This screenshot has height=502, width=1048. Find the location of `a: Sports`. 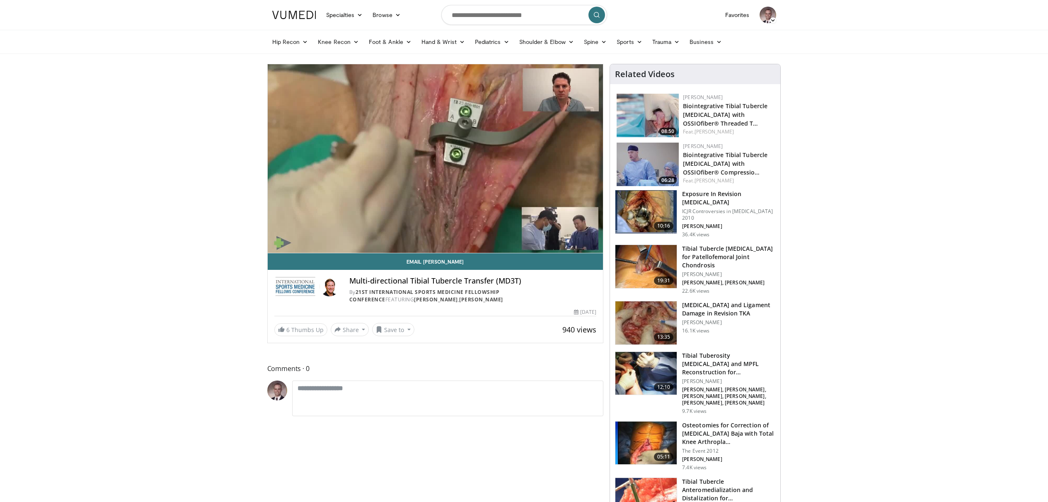

a: Sports is located at coordinates (629, 42).